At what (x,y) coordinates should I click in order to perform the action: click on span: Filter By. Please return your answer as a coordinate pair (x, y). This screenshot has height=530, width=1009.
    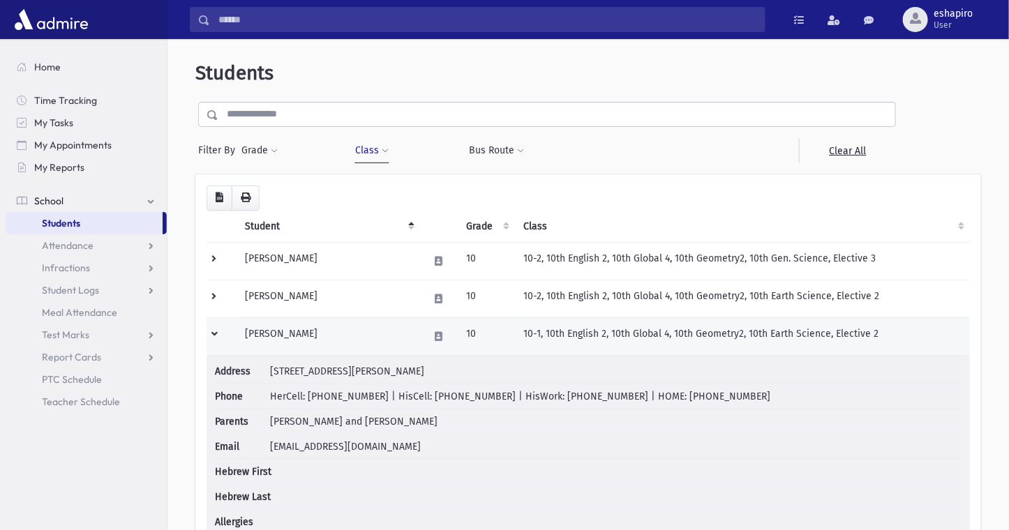
    Looking at the image, I should click on (219, 150).